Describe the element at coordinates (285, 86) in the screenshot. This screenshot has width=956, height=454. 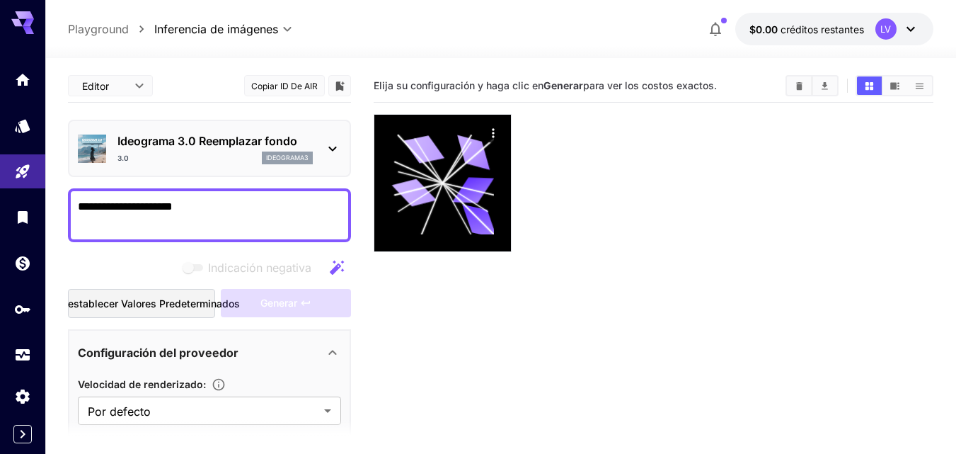
I see `button: Copiar ID de AIR` at that location.